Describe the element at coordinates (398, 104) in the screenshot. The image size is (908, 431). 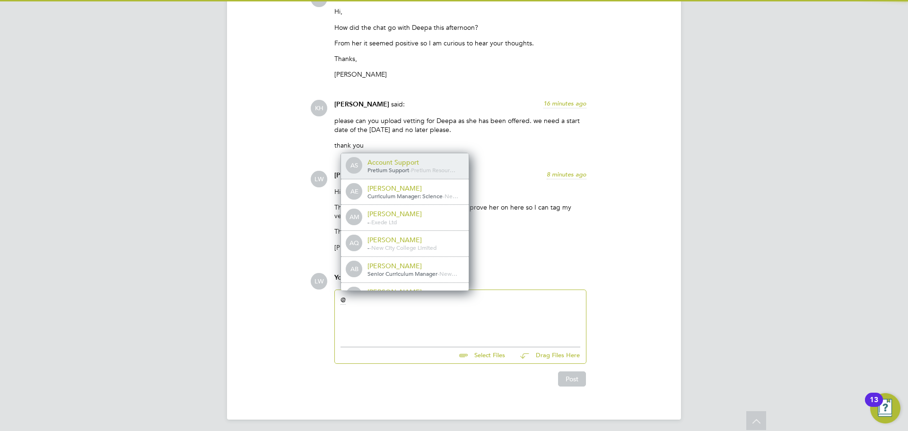
I see `span: said:` at that location.